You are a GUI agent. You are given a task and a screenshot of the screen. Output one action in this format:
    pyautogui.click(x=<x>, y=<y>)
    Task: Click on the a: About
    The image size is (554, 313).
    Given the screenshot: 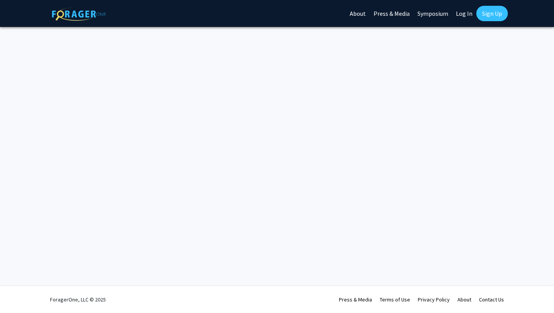 What is the action you would take?
    pyautogui.click(x=464, y=299)
    